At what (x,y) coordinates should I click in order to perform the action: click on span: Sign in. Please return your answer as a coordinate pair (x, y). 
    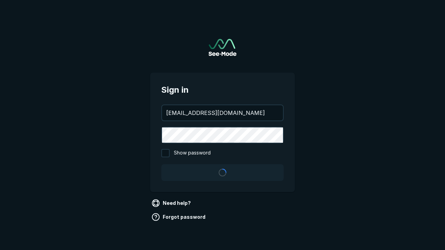
    Looking at the image, I should click on (222, 90).